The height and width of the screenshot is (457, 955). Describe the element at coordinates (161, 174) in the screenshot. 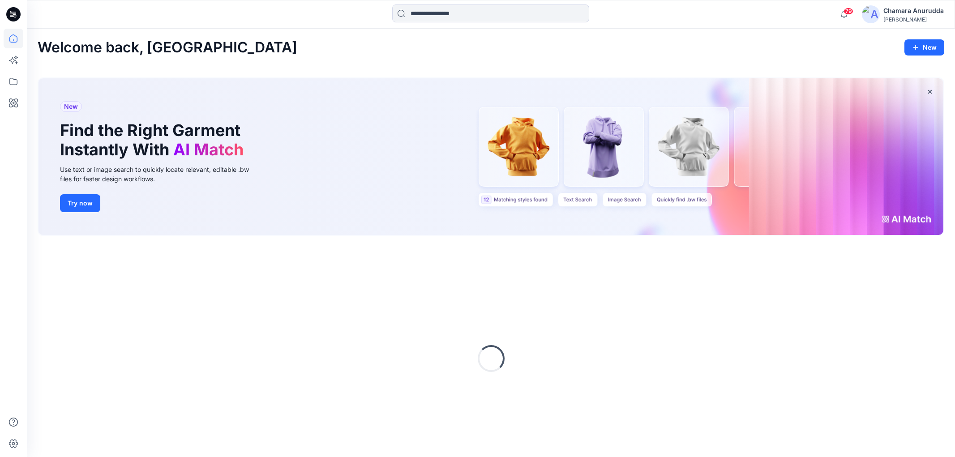

I see `div: Use text or image search to quickly locate relevant, editable .bw files for faster design workflows.` at that location.